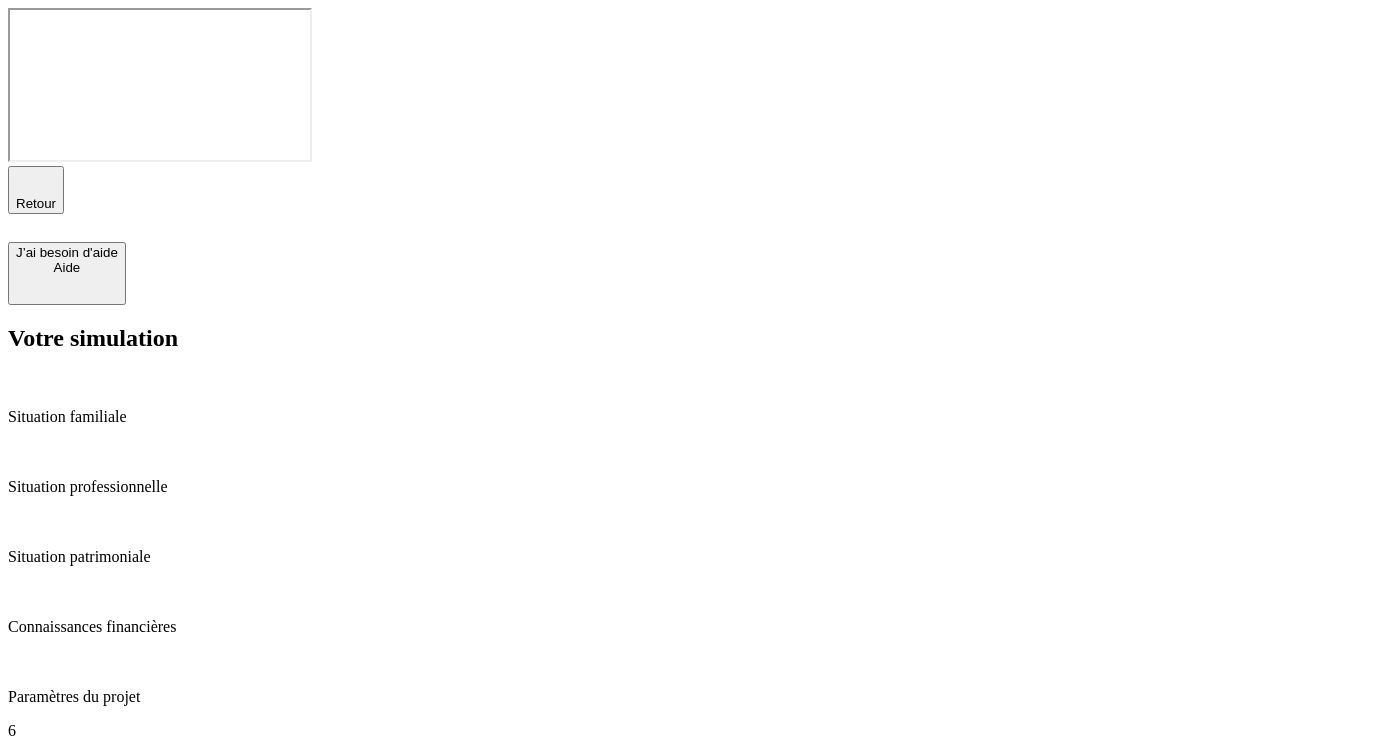  I want to click on span: Retour, so click(36, 203).